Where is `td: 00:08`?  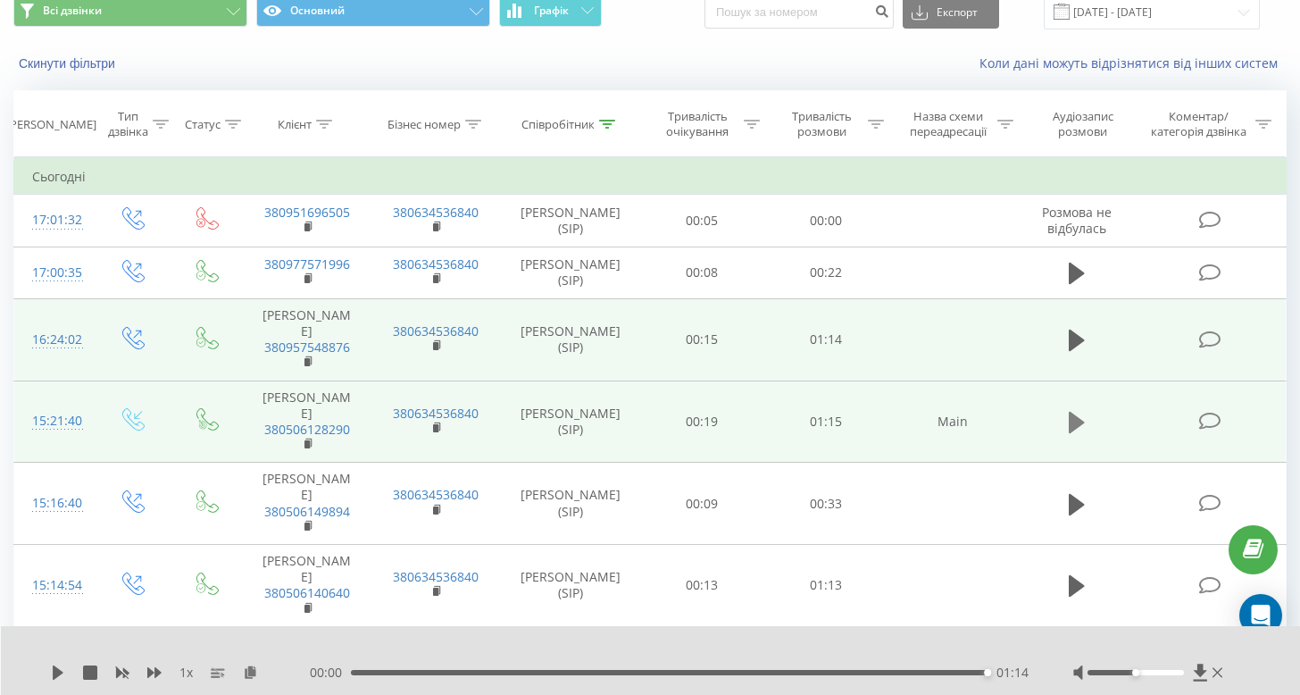 td: 00:08 is located at coordinates (702, 272).